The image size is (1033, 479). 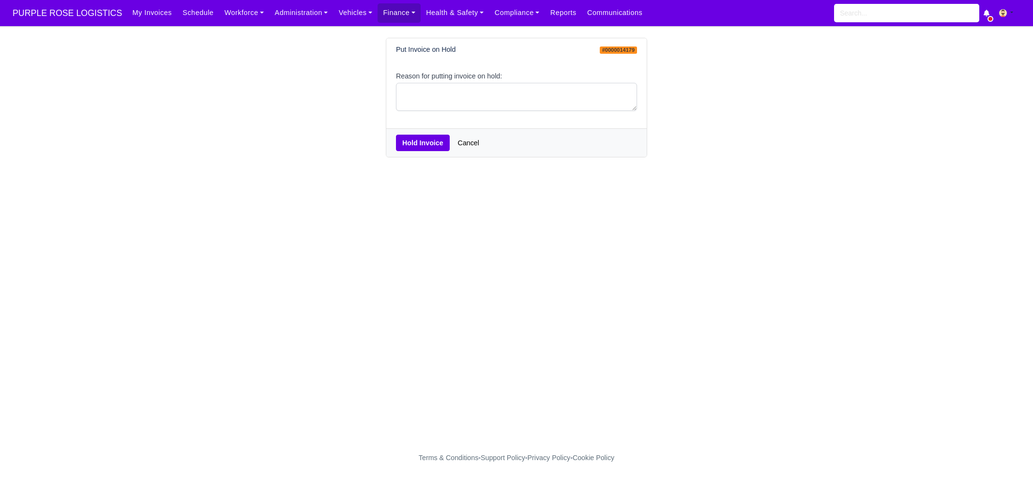 What do you see at coordinates (301, 13) in the screenshot?
I see `a: Administration` at bounding box center [301, 13].